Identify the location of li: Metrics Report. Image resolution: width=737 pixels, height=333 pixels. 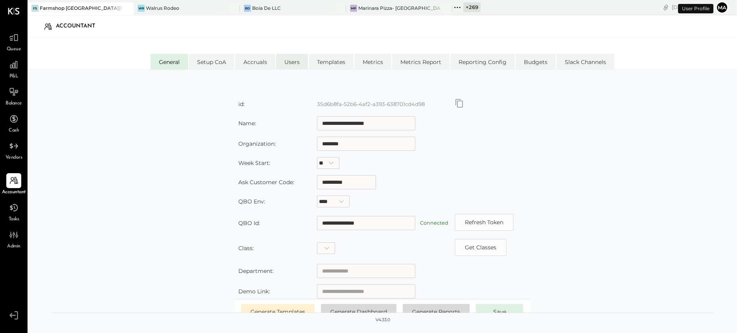
(421, 62).